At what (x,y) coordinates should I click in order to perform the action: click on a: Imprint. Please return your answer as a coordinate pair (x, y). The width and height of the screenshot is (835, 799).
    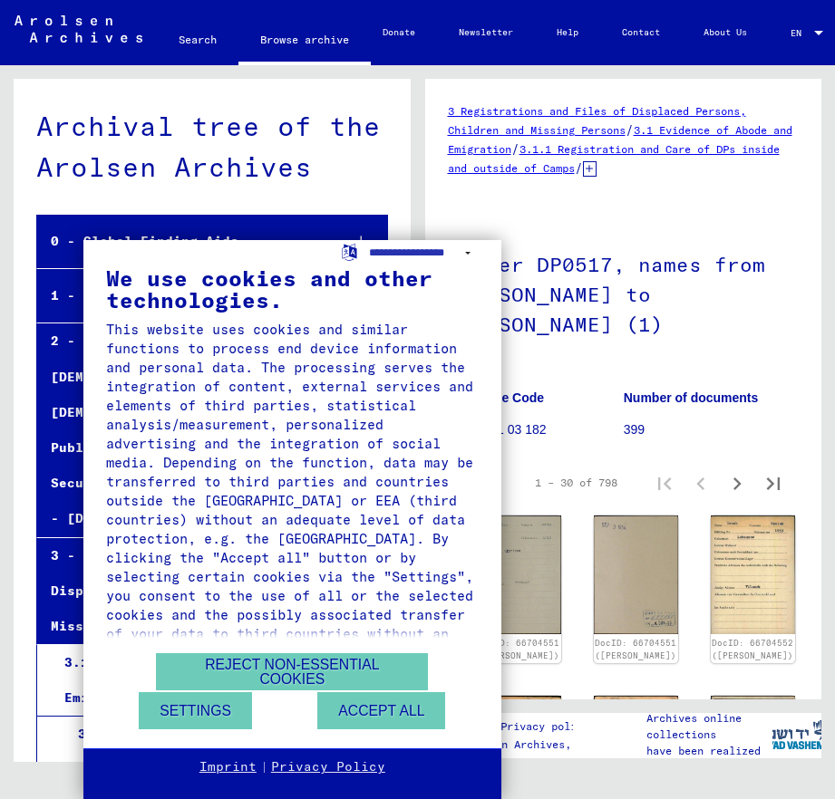
    Looking at the image, I should click on (228, 768).